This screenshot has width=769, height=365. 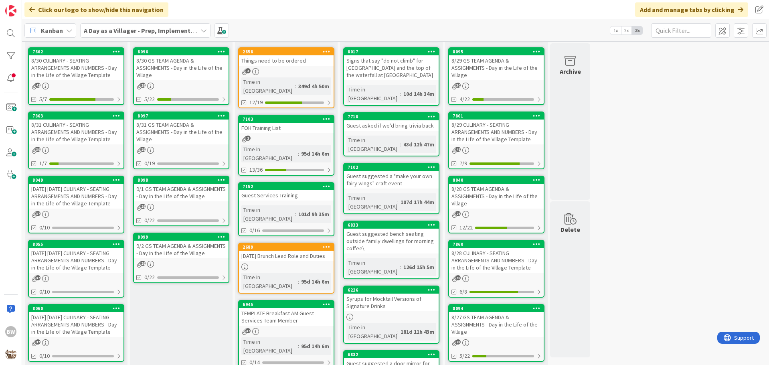 What do you see at coordinates (43, 163) in the screenshot?
I see `span: 1/7` at bounding box center [43, 163].